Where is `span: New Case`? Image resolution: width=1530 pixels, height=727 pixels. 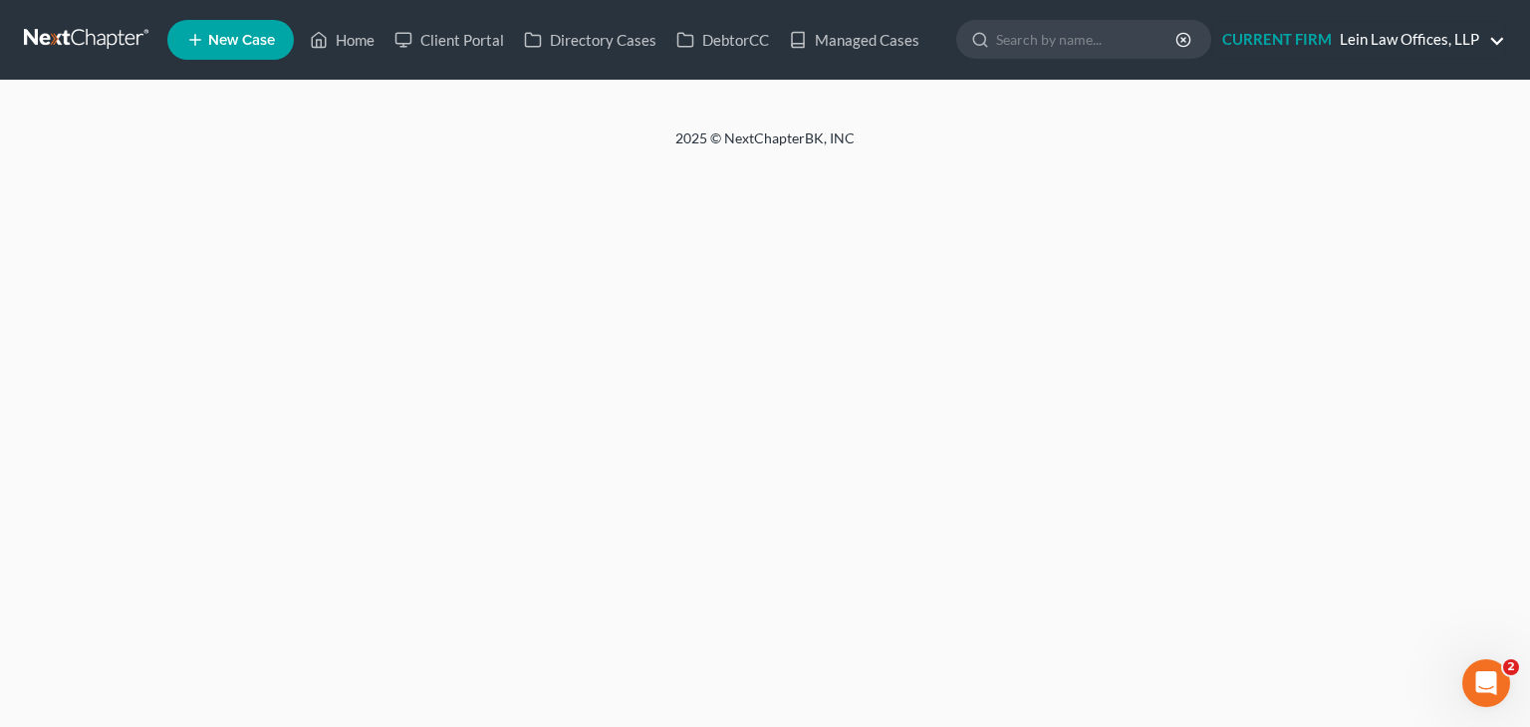
span: New Case is located at coordinates (241, 40).